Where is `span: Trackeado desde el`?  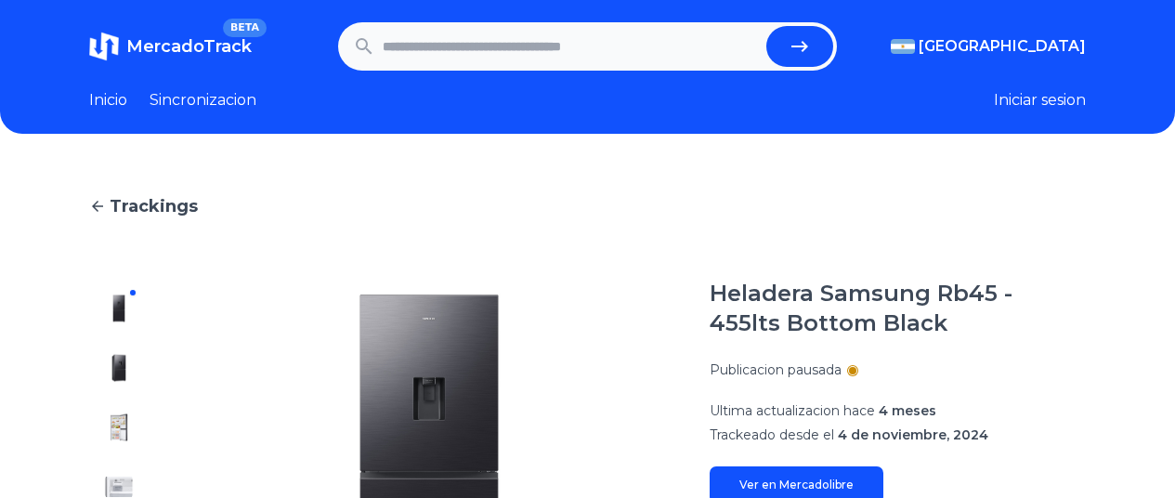
span: Trackeado desde el is located at coordinates (772, 435).